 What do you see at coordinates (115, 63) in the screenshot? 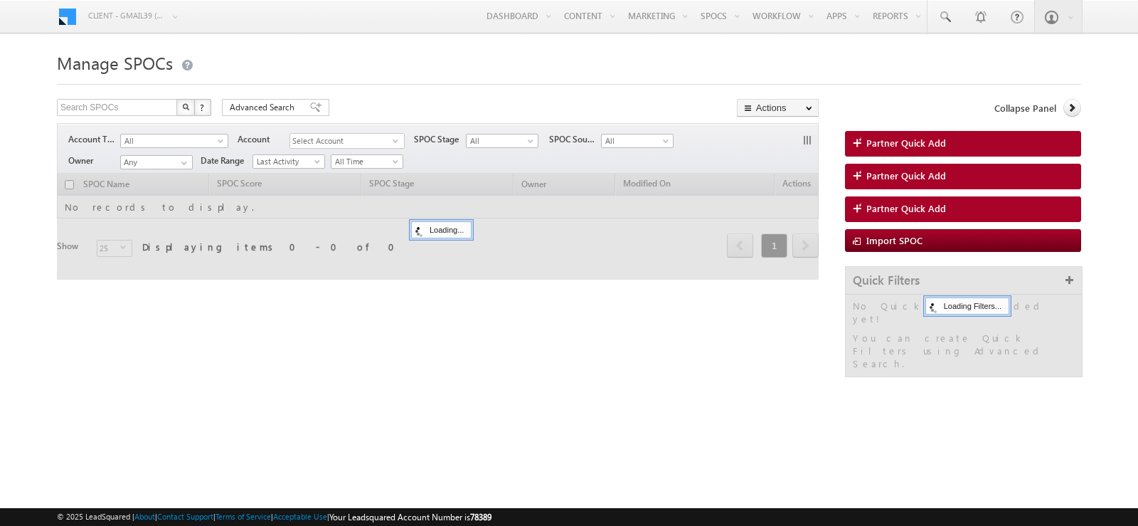
I see `span: Manage SPOCs` at bounding box center [115, 63].